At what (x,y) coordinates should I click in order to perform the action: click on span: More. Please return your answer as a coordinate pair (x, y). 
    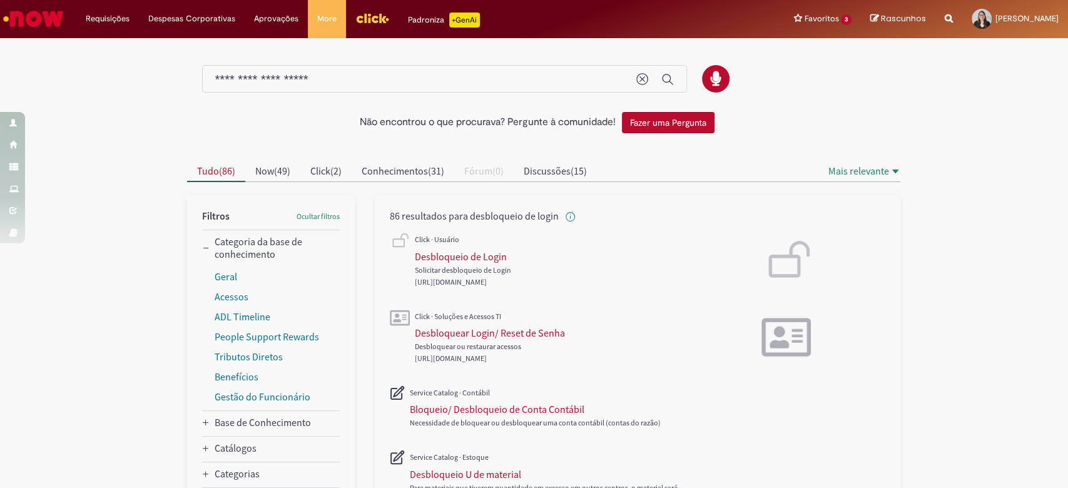
    Looking at the image, I should click on (327, 19).